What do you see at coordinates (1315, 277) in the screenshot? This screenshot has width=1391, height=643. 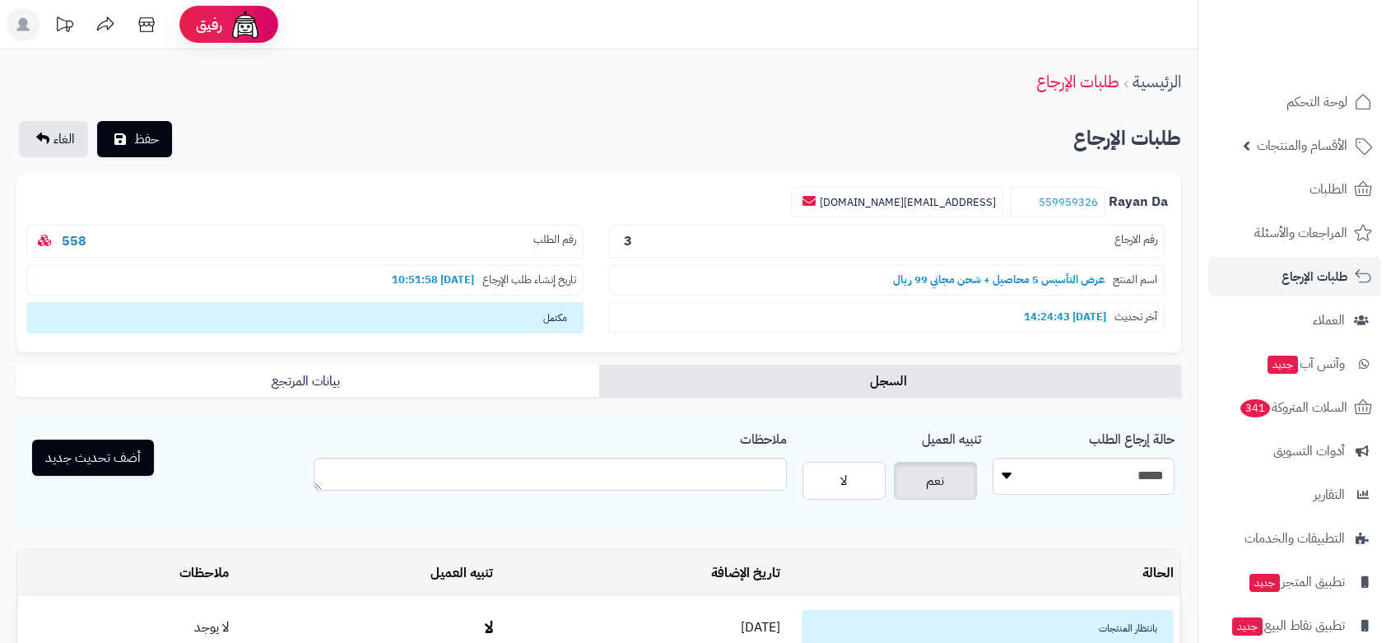 I see `span: طلبات الإرجاع` at bounding box center [1315, 277].